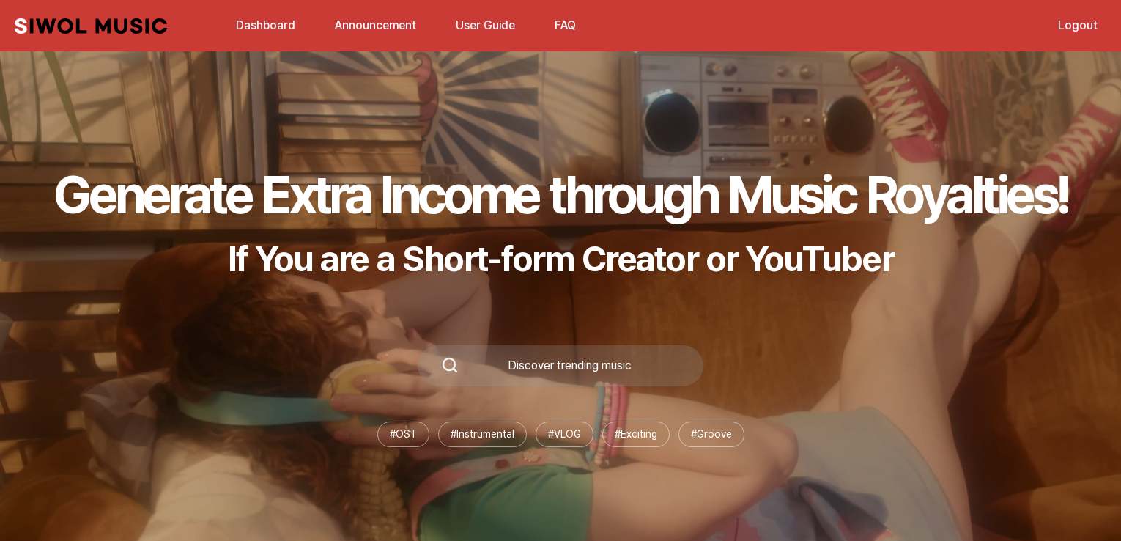 This screenshot has height=541, width=1121. Describe the element at coordinates (711, 434) in the screenshot. I see `li: # Groove` at that location.